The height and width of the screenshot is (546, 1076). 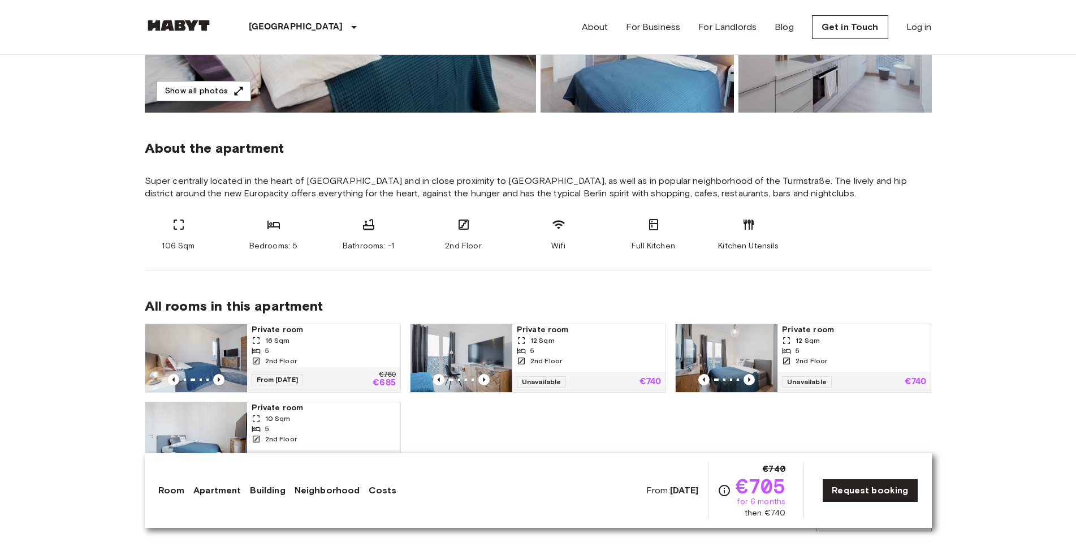 I want to click on img: Marketing picture of unit DE-01-008-004-02HF, so click(x=196, y=358).